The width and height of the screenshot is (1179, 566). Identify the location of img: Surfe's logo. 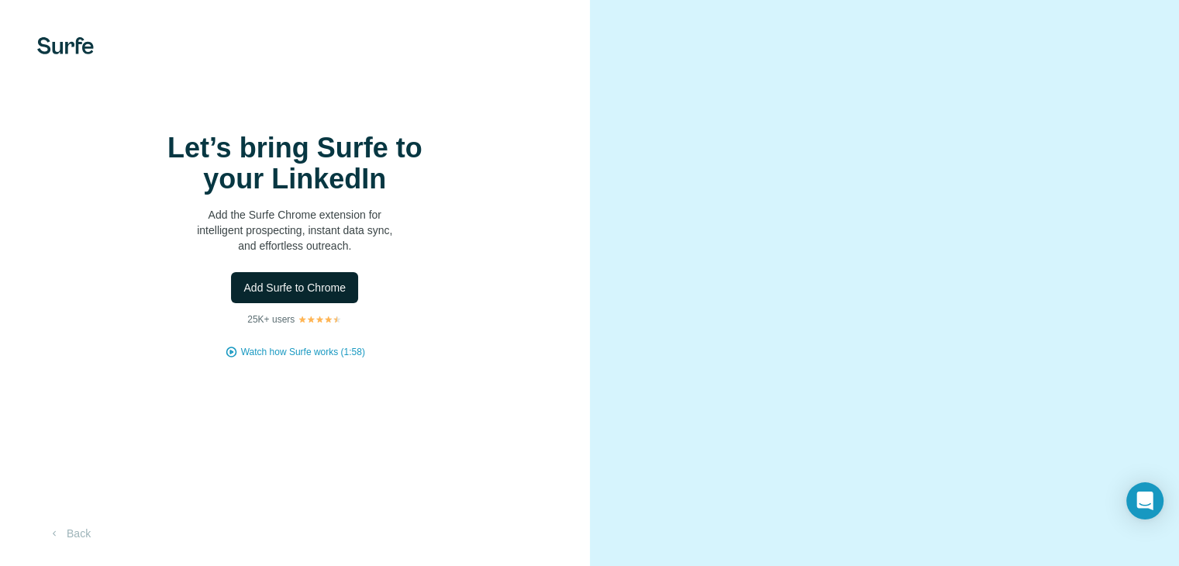
(65, 46).